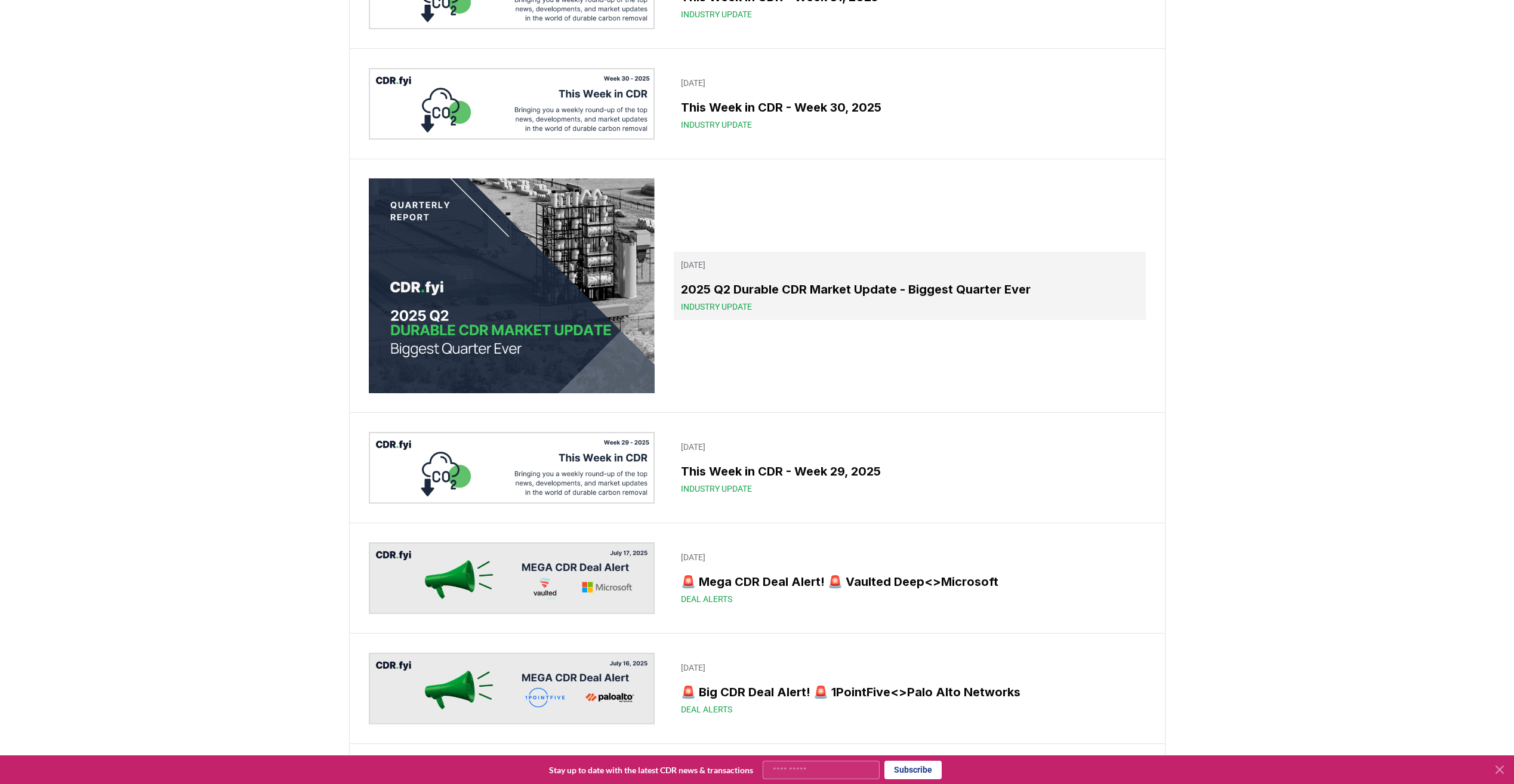 This screenshot has height=784, width=1514. Describe the element at coordinates (512, 467) in the screenshot. I see `img: This Week in CDR - Week 29, 2025 blog post image` at that location.